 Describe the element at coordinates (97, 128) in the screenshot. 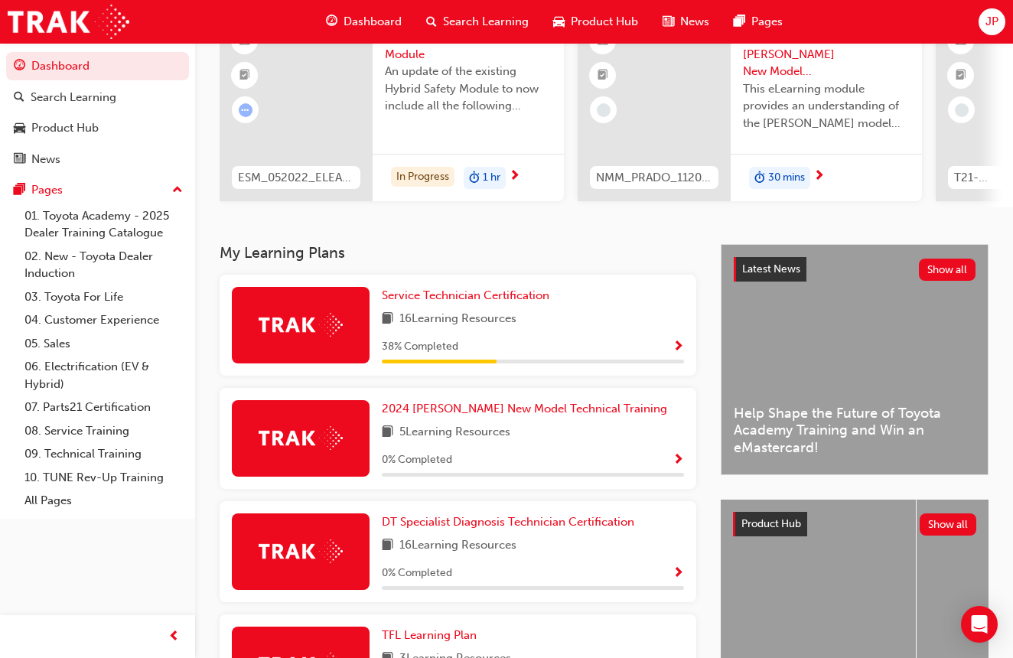

I see `a: Product Hub` at that location.